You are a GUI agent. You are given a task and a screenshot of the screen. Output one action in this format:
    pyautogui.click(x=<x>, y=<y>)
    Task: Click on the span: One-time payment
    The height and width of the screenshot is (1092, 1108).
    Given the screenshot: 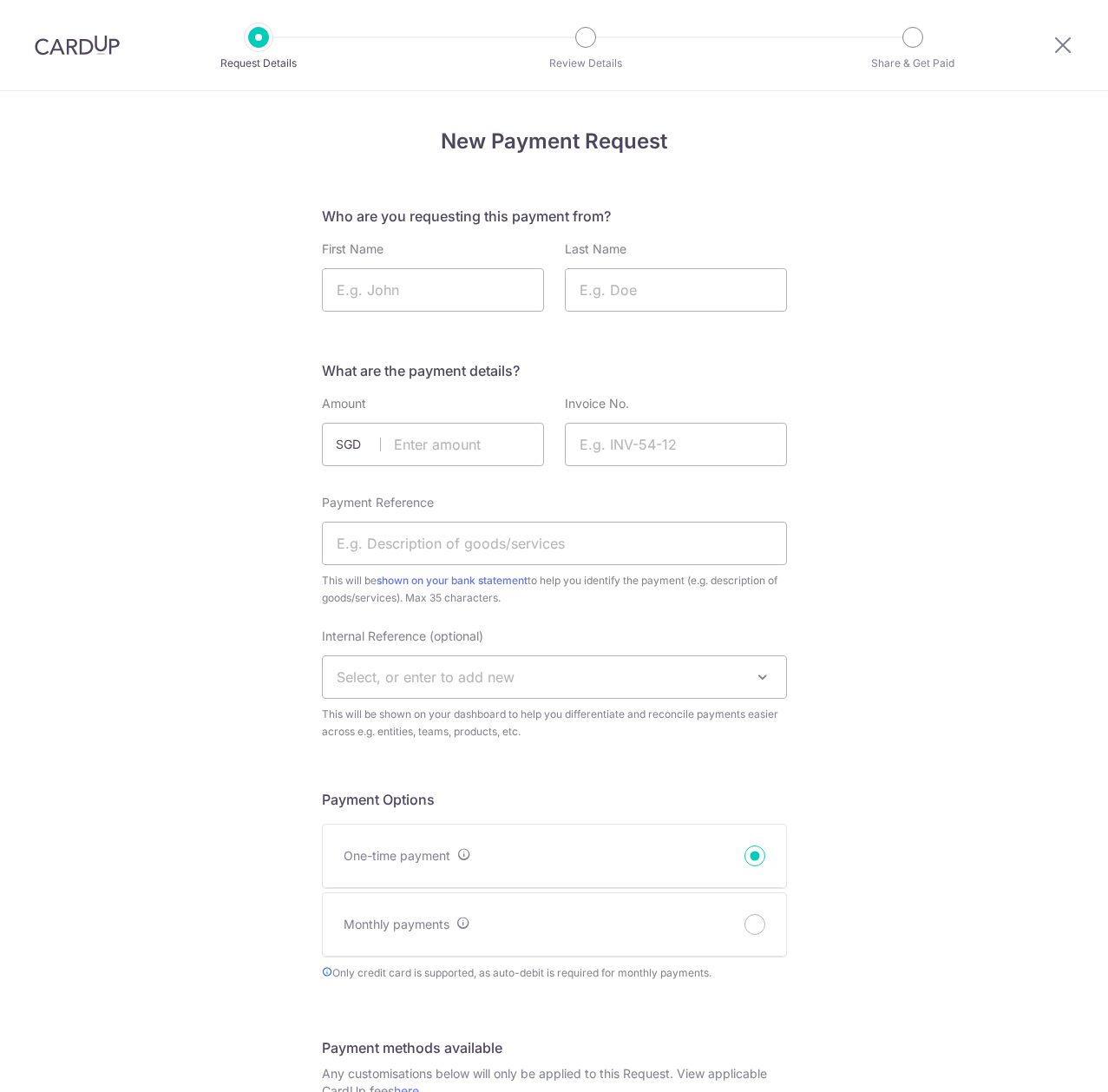 What is the action you would take?
    pyautogui.click(x=396, y=855)
    